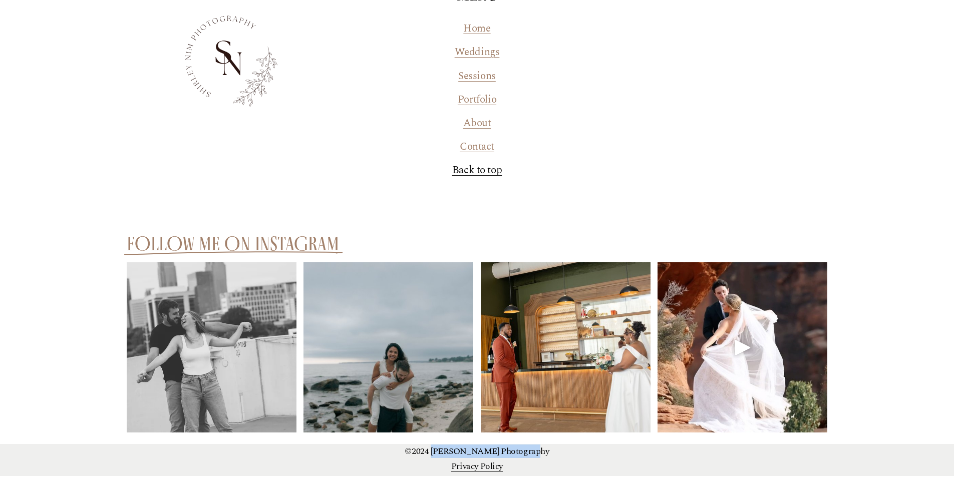 The width and height of the screenshot is (954, 477). Describe the element at coordinates (477, 52) in the screenshot. I see `a: Weddings` at that location.